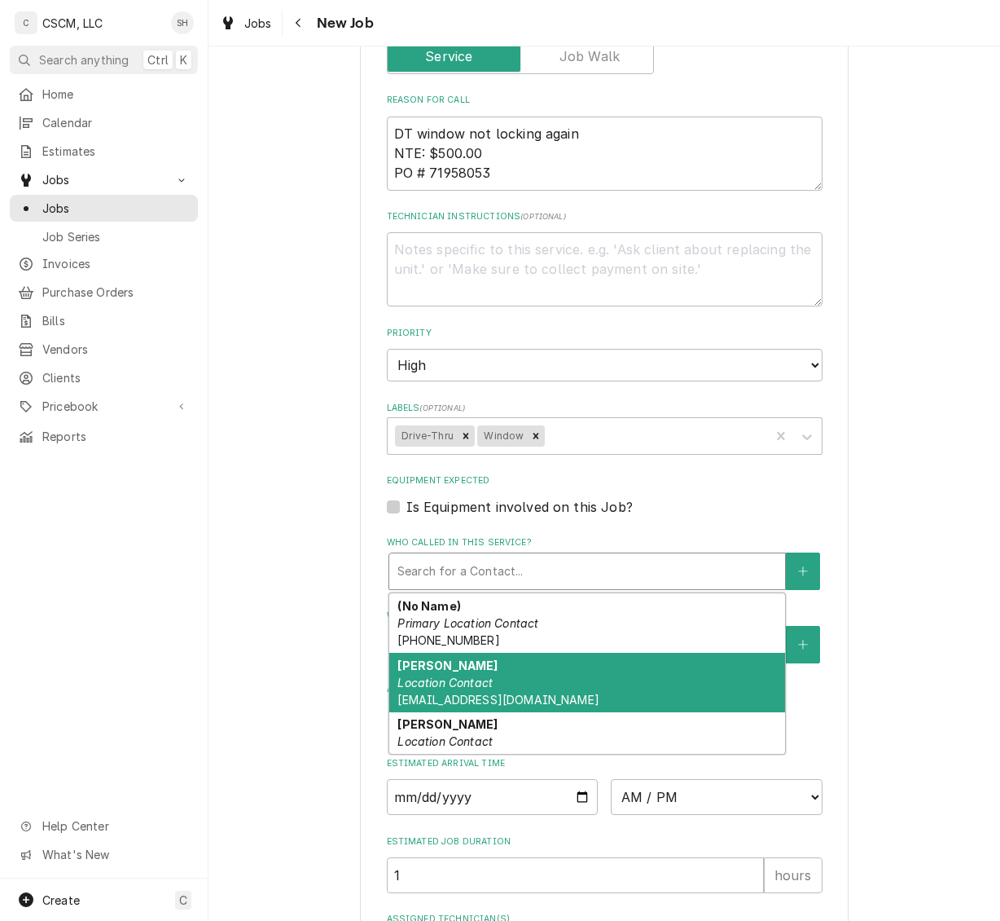  I want to click on label: Is Equipment involved on this Job?, so click(520, 507).